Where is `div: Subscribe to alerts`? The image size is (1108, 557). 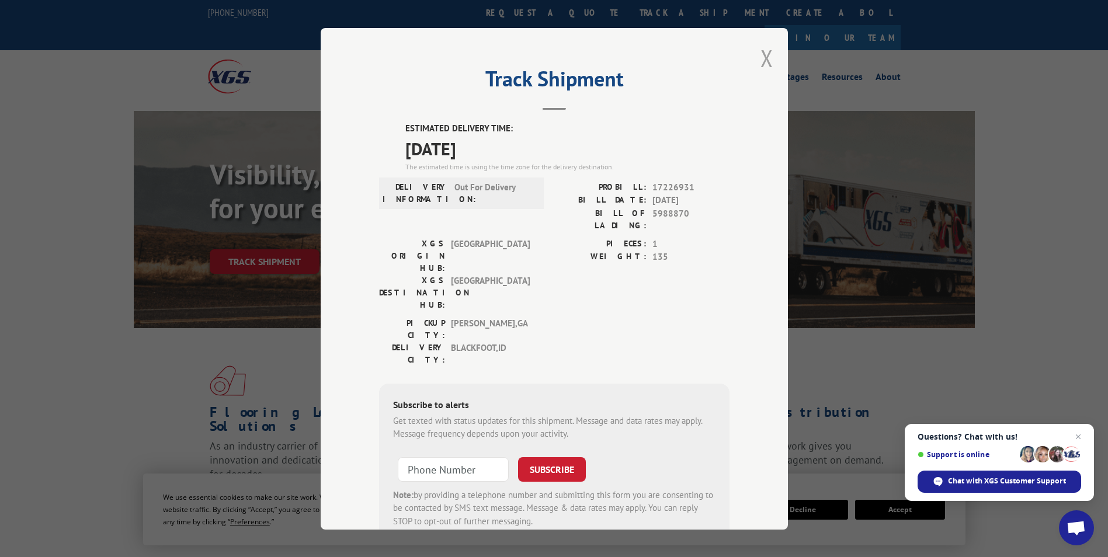
div: Subscribe to alerts is located at coordinates (554, 405).